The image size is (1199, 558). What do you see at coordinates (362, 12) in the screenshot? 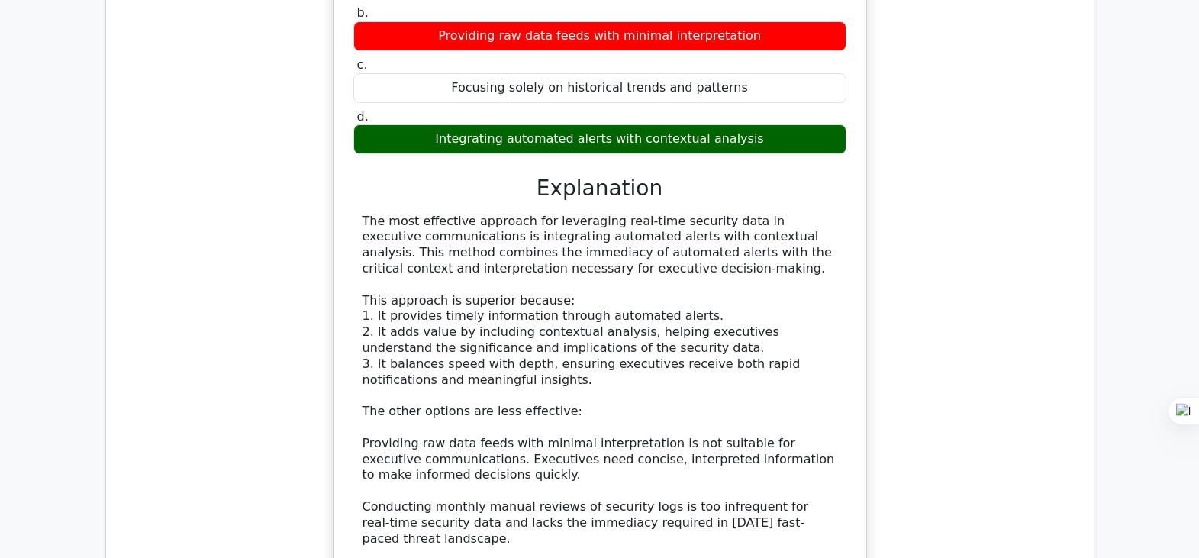
I see `span: b.` at bounding box center [362, 12].